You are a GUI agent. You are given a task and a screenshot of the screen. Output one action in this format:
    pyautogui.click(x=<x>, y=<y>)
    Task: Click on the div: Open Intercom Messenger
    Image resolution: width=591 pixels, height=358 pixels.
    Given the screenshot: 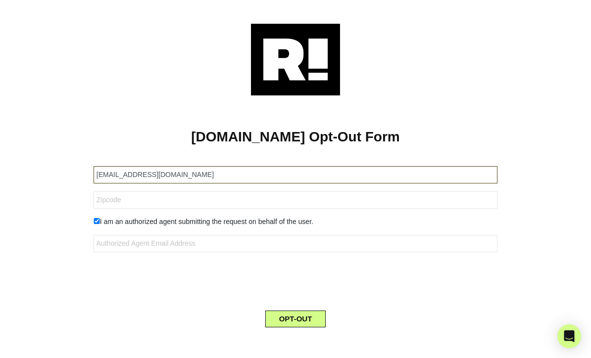 What is the action you would take?
    pyautogui.click(x=569, y=337)
    